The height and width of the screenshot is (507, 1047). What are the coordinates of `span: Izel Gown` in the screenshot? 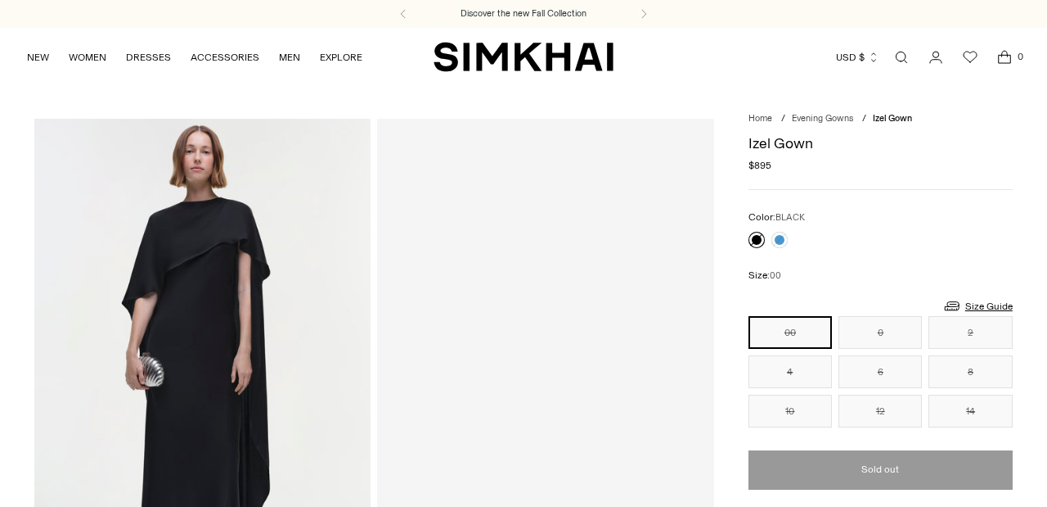 It's located at (893, 118).